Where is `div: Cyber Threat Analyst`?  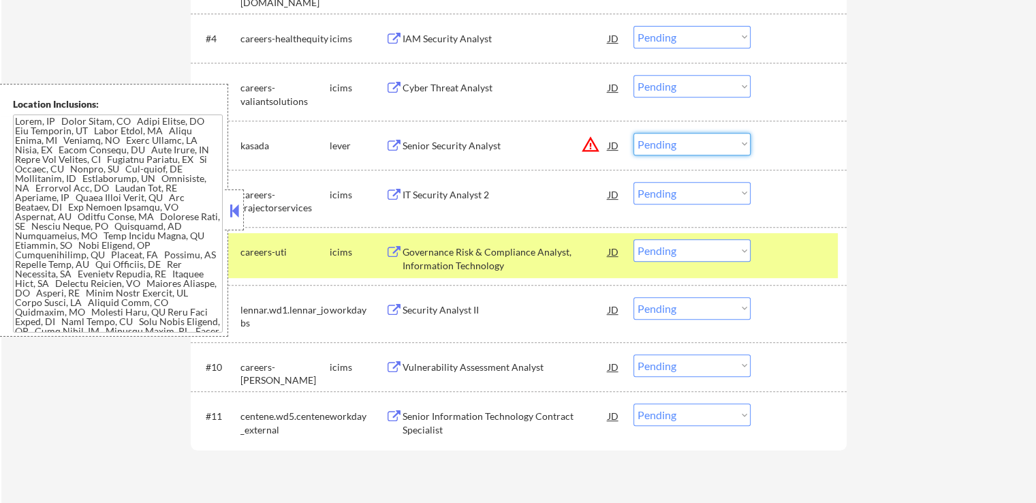
div: Cyber Threat Analyst is located at coordinates (506, 88).